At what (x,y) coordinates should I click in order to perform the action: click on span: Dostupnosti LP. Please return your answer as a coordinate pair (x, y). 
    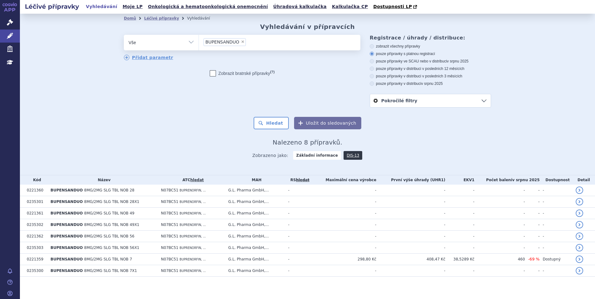
    Looking at the image, I should click on (393, 7).